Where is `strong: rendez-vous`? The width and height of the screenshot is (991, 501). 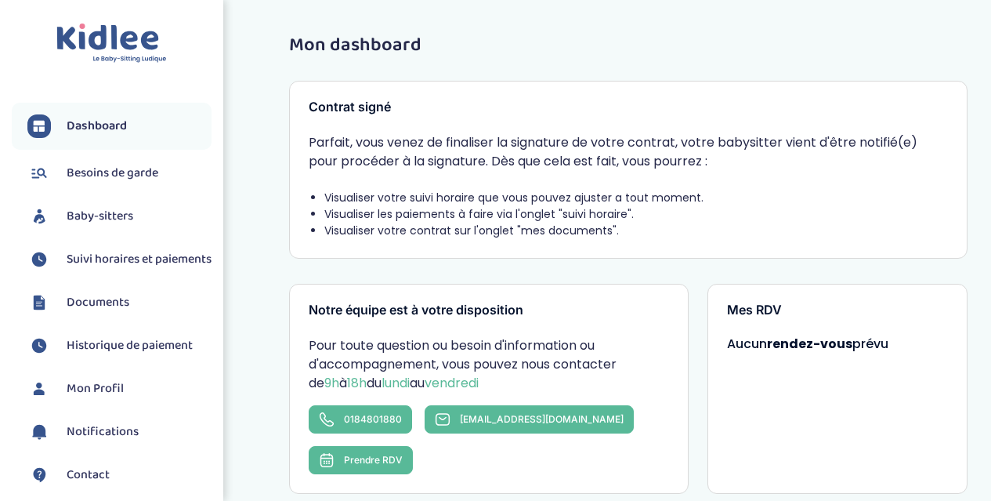 strong: rendez-vous is located at coordinates (809, 343).